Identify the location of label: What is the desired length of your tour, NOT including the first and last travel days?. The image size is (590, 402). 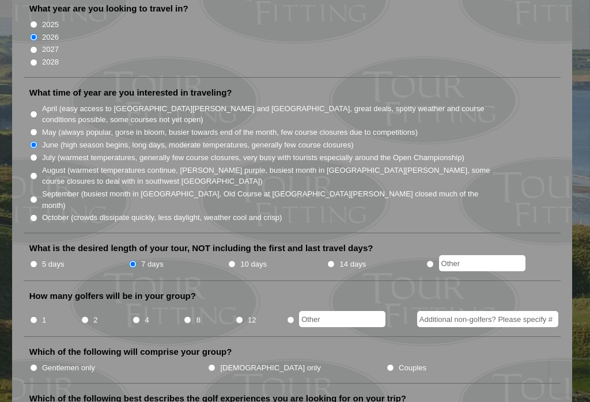
(201, 248).